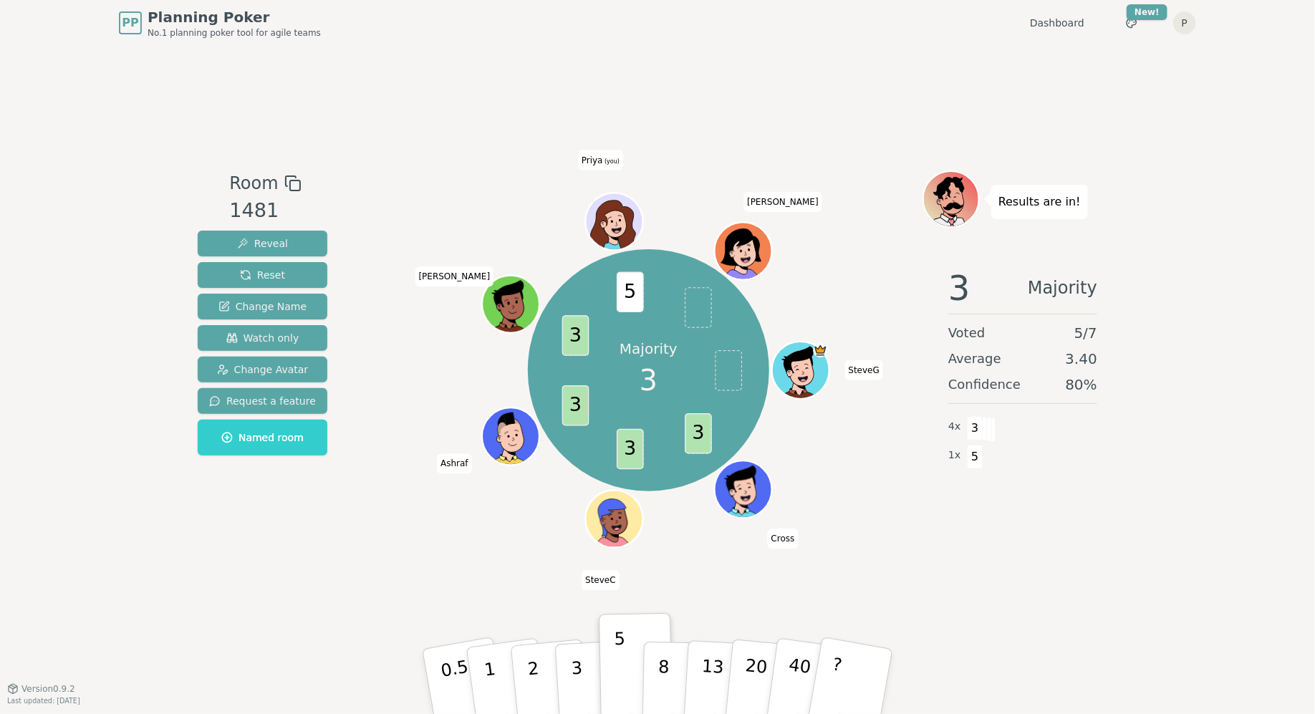  What do you see at coordinates (48, 689) in the screenshot?
I see `span: Version 0.9.2` at bounding box center [48, 689].